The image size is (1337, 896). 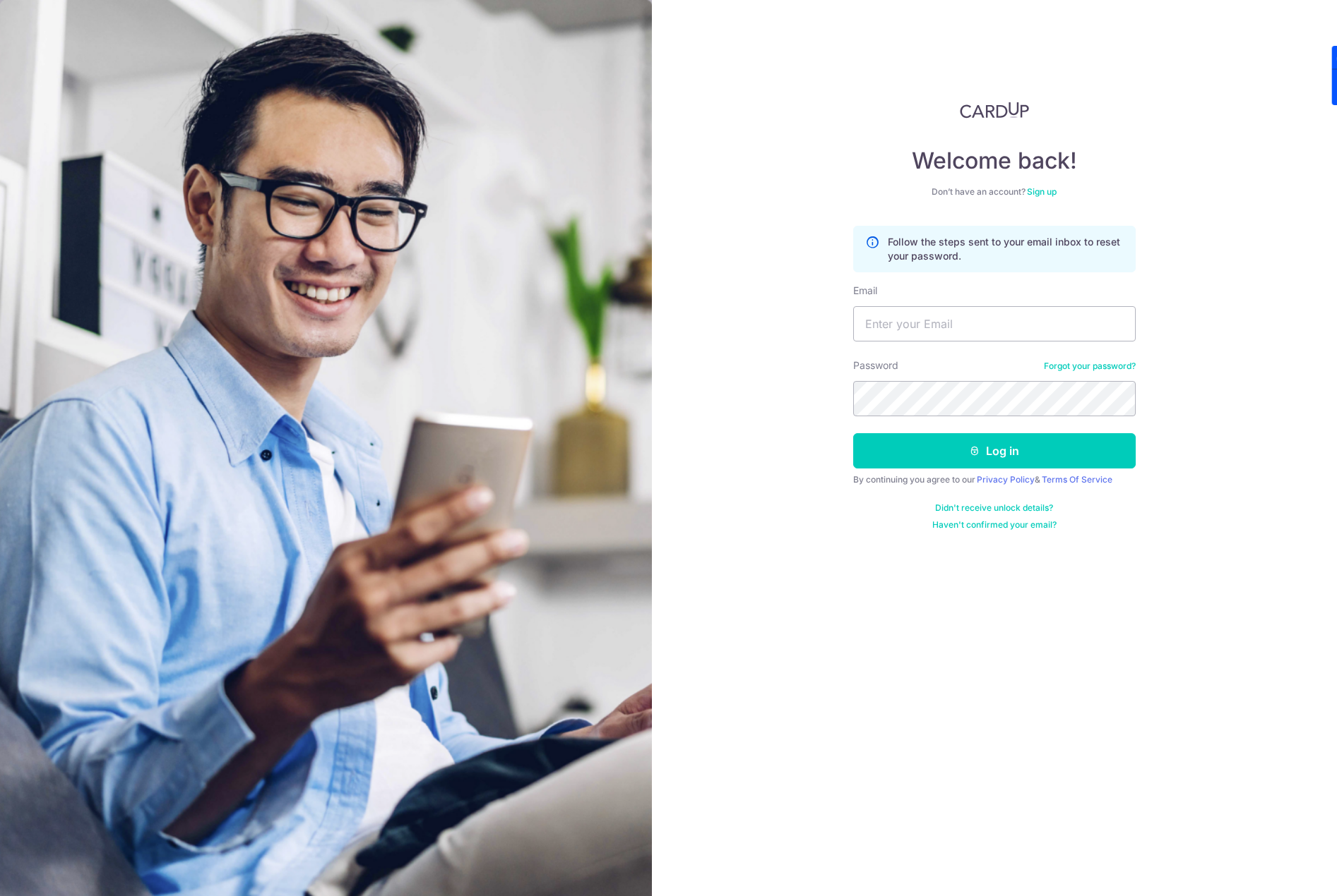 What do you see at coordinates (1005, 249) in the screenshot?
I see `p: Follow the steps sent to your email inbox to reset your password.` at bounding box center [1005, 249].